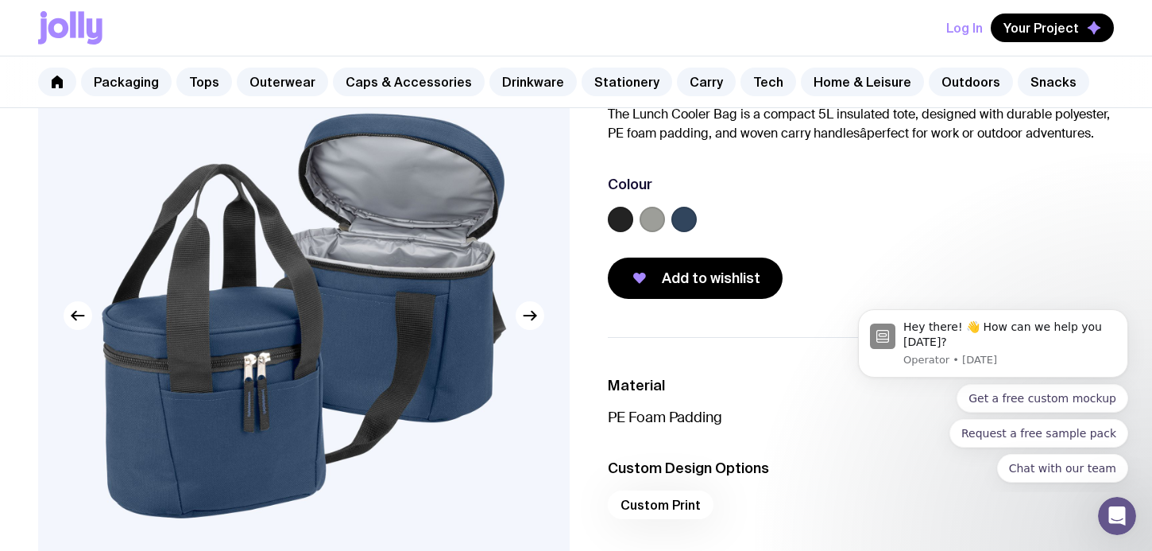 This screenshot has height=551, width=1152. What do you see at coordinates (228, 173) in the screenshot?
I see `button: Quick reply: Chat with our team` at bounding box center [228, 173].